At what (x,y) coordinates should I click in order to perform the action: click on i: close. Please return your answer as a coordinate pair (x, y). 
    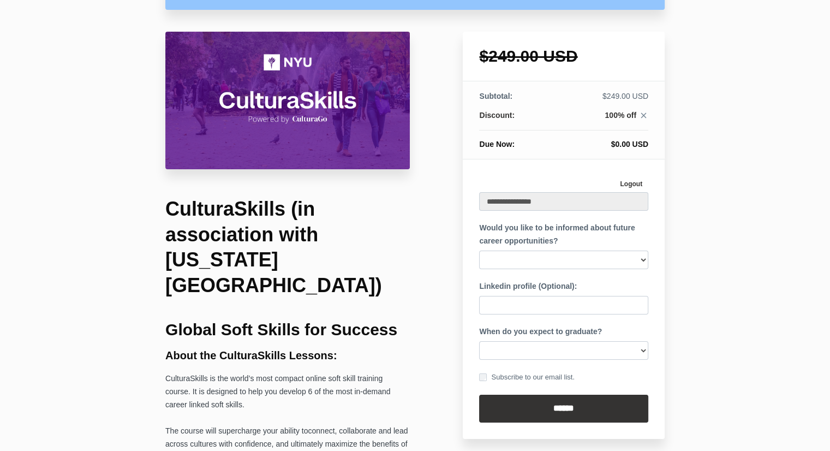
    Looking at the image, I should click on (644, 115).